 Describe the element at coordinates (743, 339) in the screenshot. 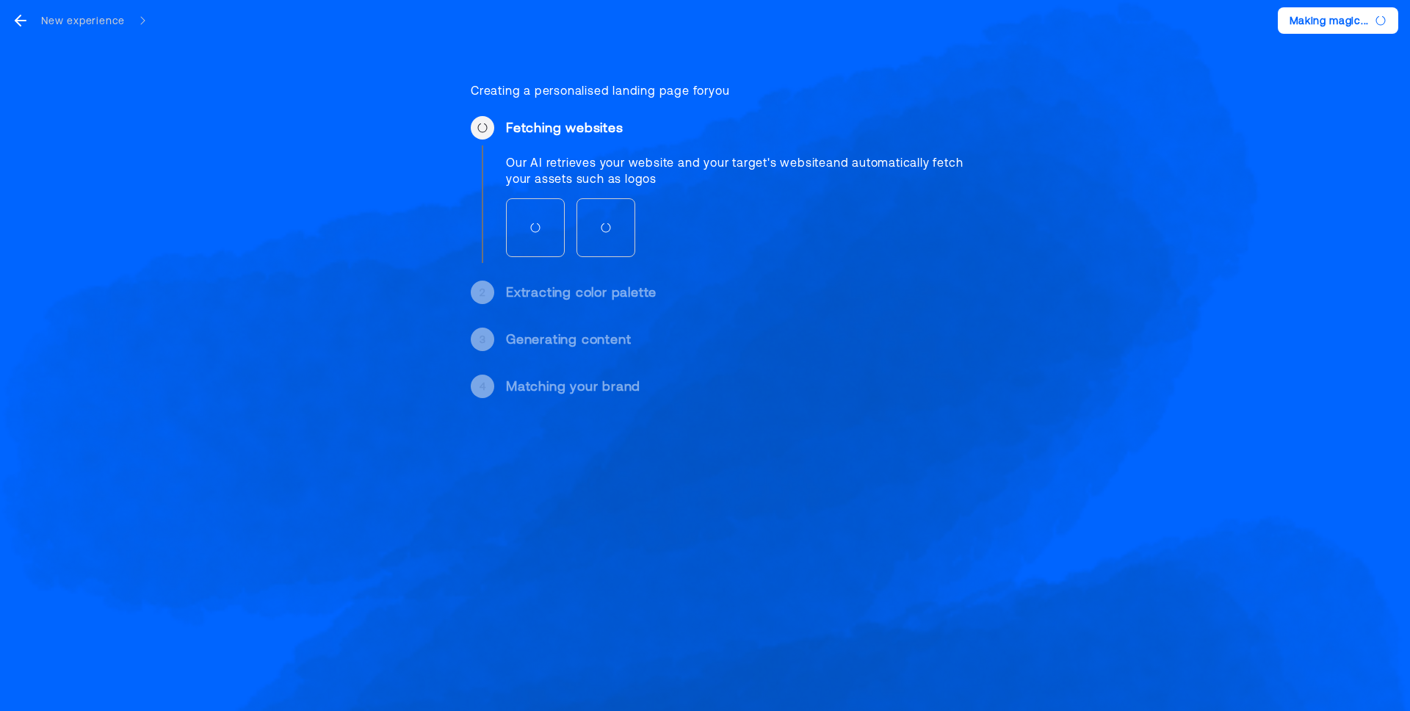

I see `div: Generating content` at that location.